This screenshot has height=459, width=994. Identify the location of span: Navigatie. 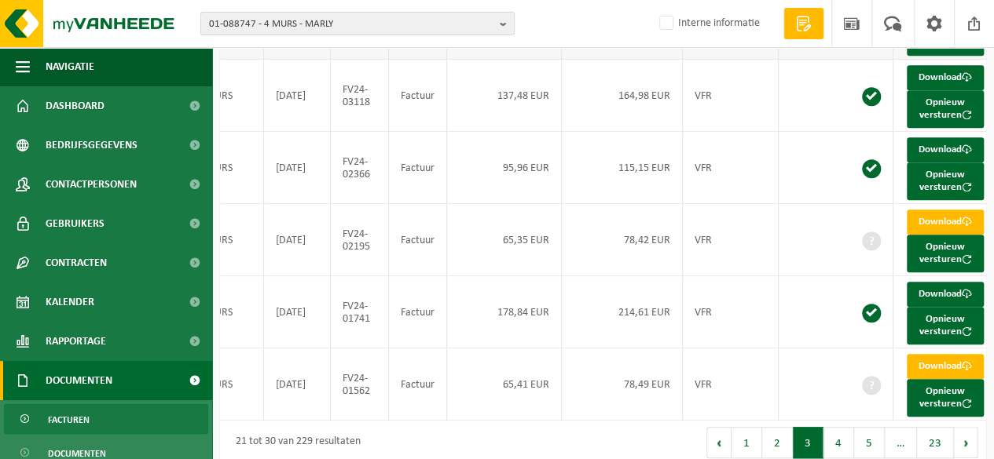
(70, 67).